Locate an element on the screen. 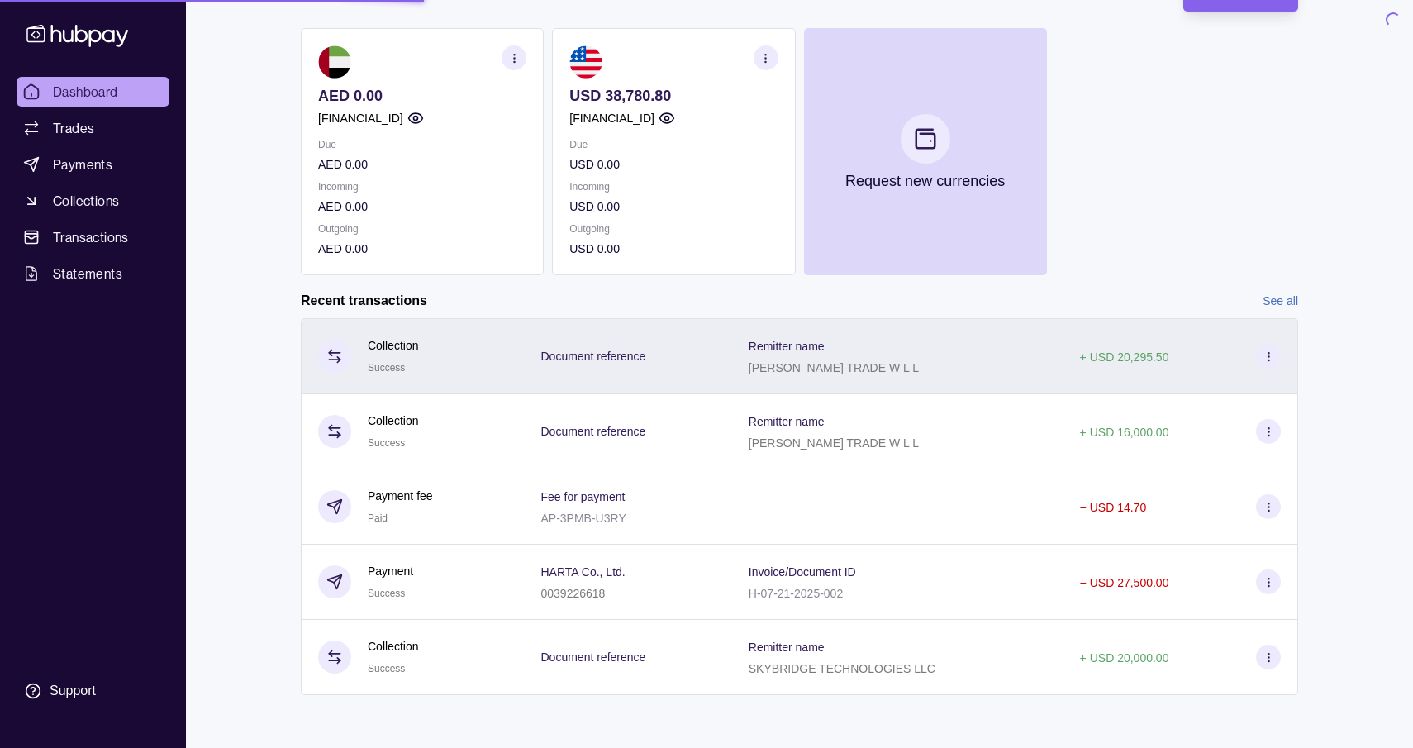 The width and height of the screenshot is (1413, 748). p: HARTA Co., Ltd. is located at coordinates (584, 572).